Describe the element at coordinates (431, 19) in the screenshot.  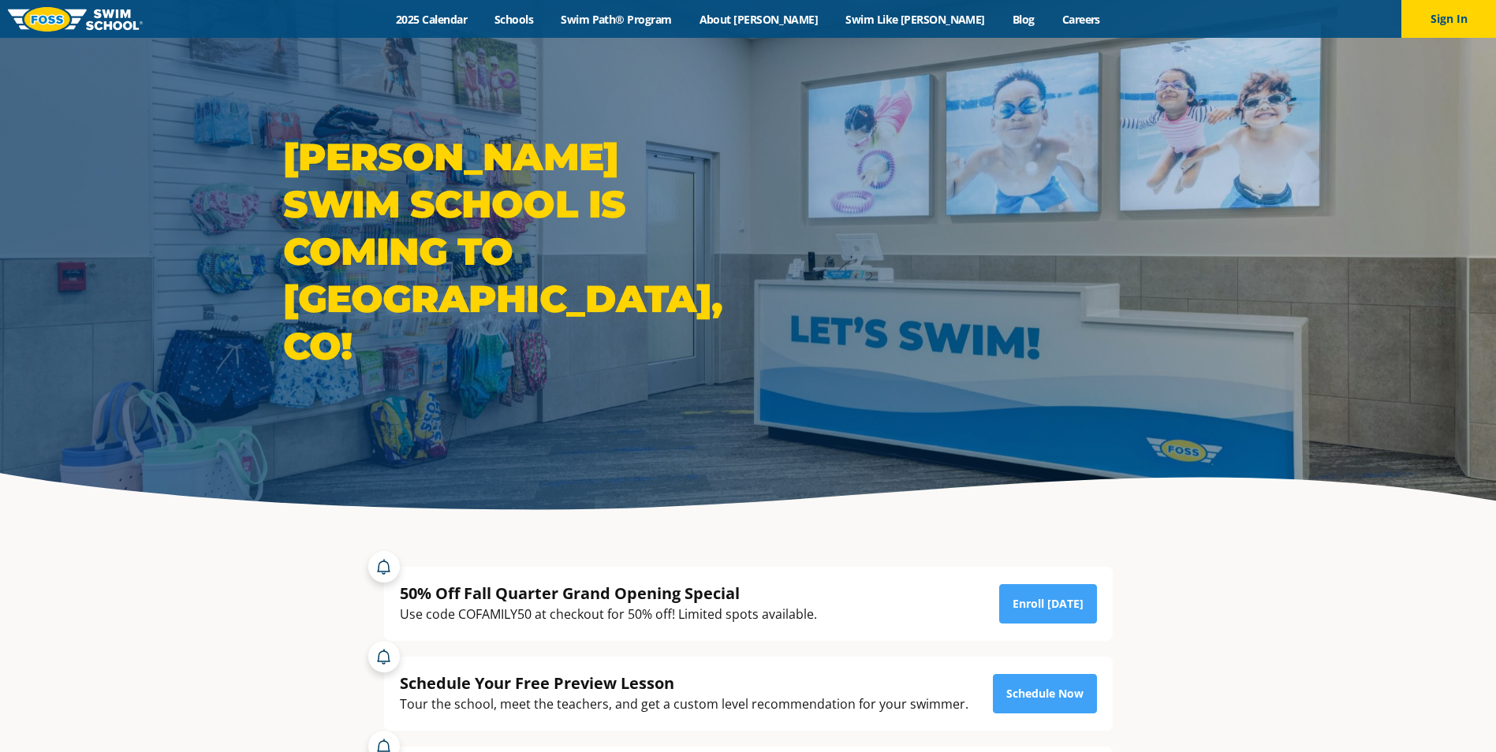
I see `a: 2025 Calendar` at that location.